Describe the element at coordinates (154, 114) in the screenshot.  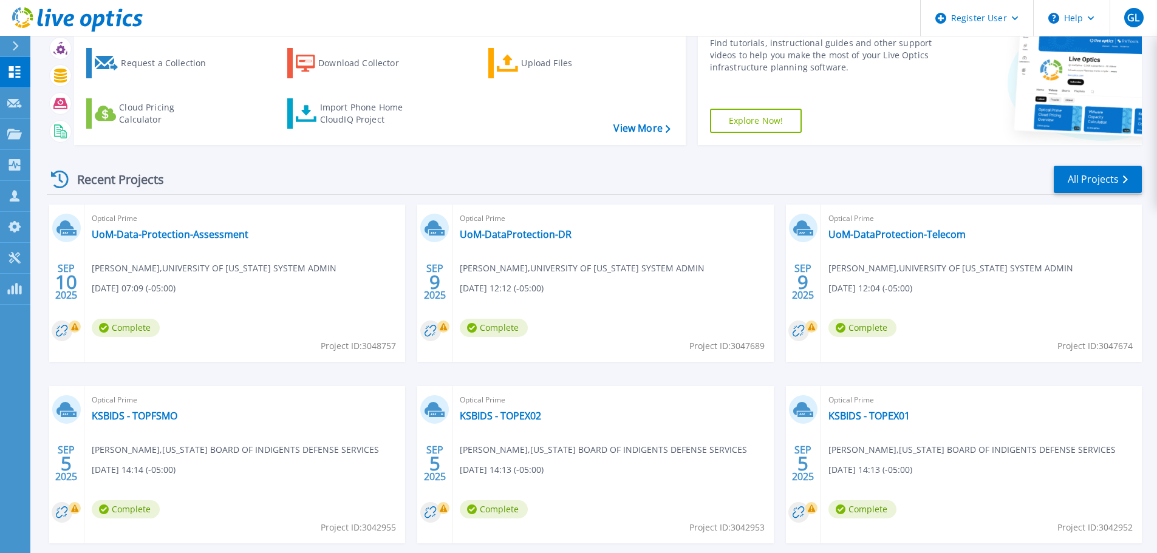
I see `a: Cloud Pricing Calculator` at that location.